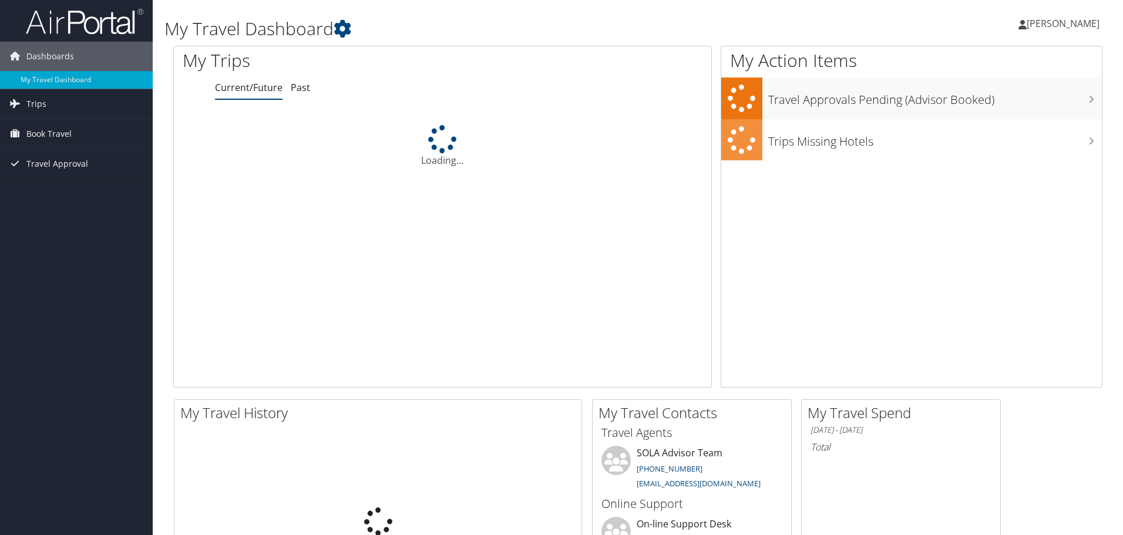  Describe the element at coordinates (692, 470) in the screenshot. I see `li: SOLA Advisor Team` at that location.